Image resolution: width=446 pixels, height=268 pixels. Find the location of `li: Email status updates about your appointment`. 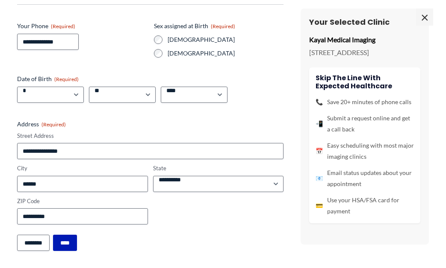

li: Email status updates about your appointment is located at coordinates (365, 179).